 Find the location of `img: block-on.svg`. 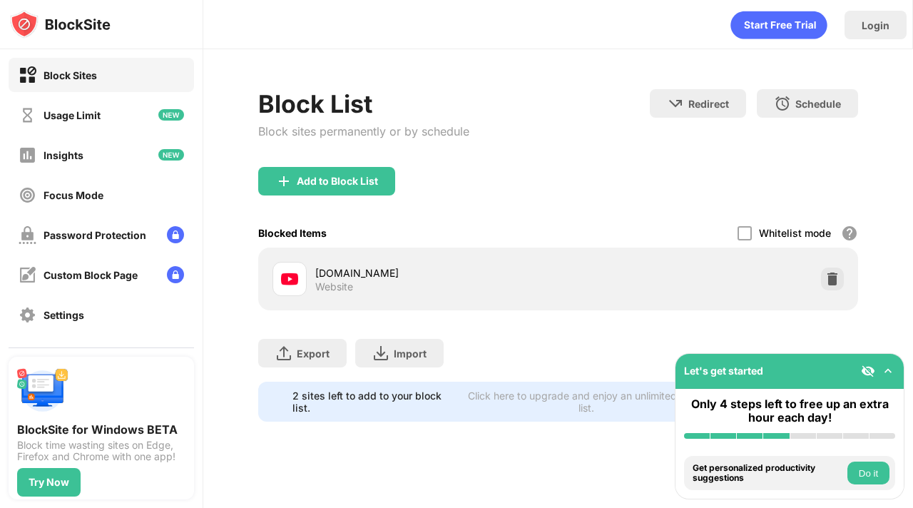

img: block-on.svg is located at coordinates (27, 75).